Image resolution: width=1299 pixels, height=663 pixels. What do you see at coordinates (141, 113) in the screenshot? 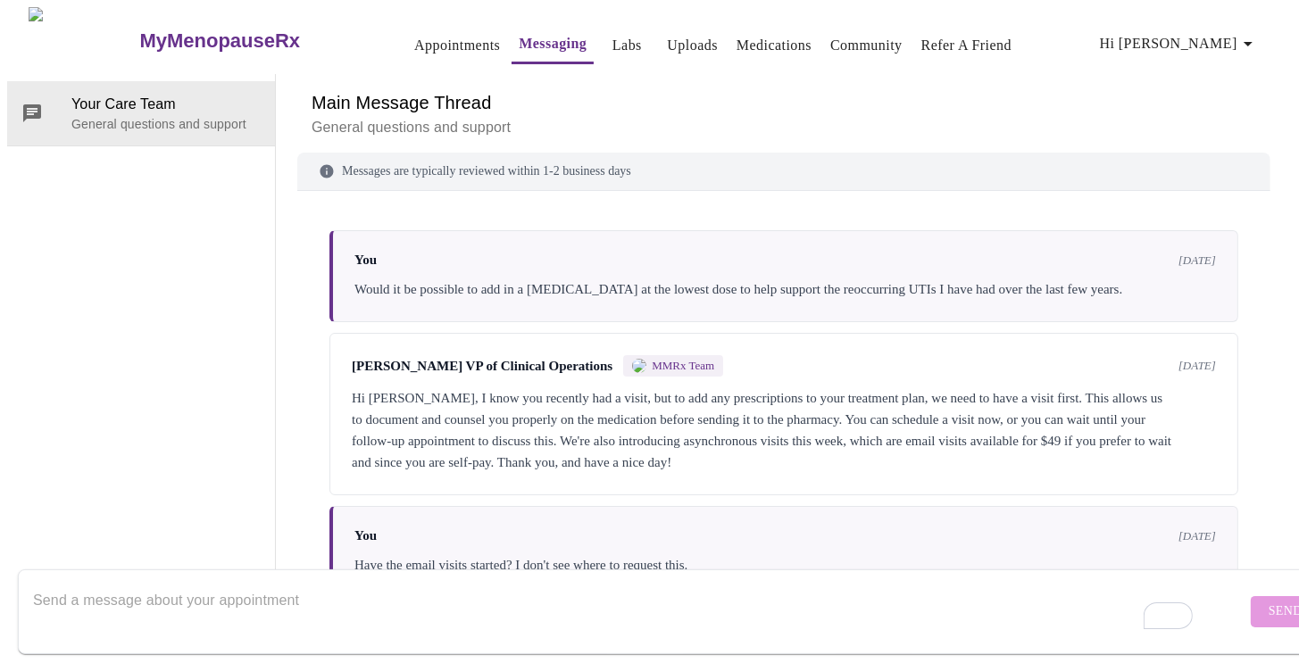
I see `div: Your Care TeamGeneral questions and support` at bounding box center [141, 113].